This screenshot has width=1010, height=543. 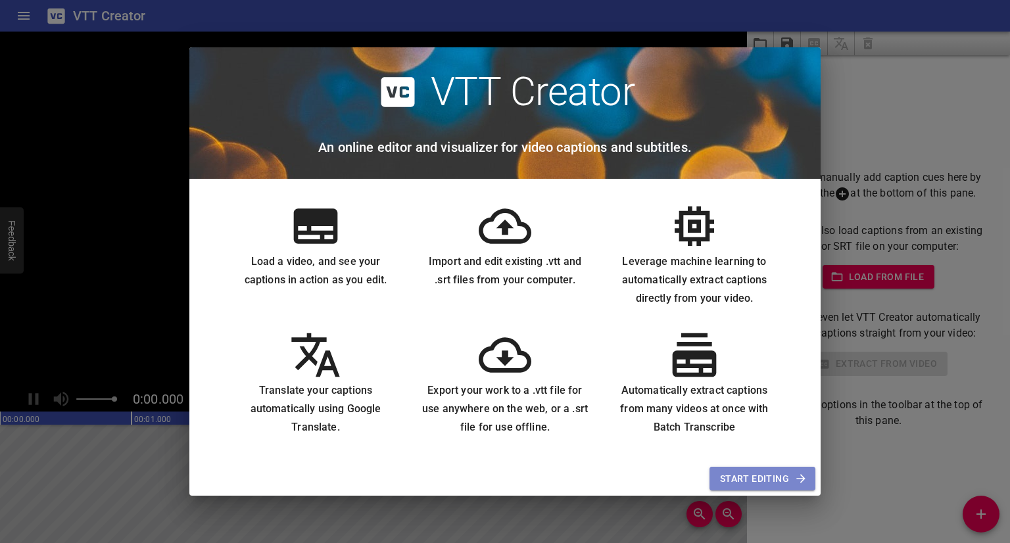 I want to click on h6: Automatically extract captions from many videos at once with Batch Transcribe, so click(x=695, y=409).